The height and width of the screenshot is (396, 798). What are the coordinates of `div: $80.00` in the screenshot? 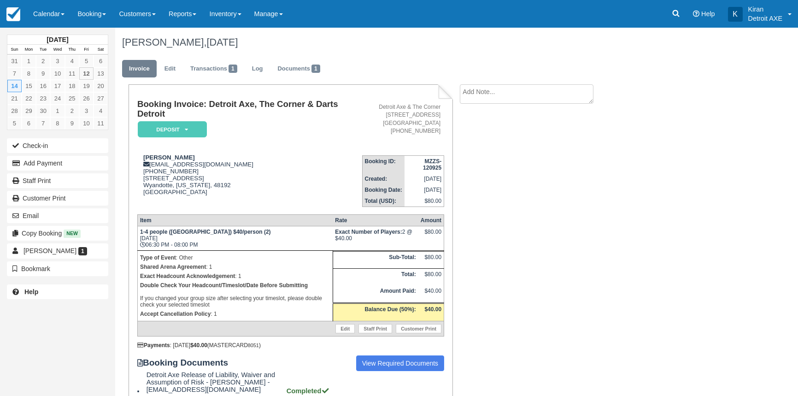 It's located at (431, 235).